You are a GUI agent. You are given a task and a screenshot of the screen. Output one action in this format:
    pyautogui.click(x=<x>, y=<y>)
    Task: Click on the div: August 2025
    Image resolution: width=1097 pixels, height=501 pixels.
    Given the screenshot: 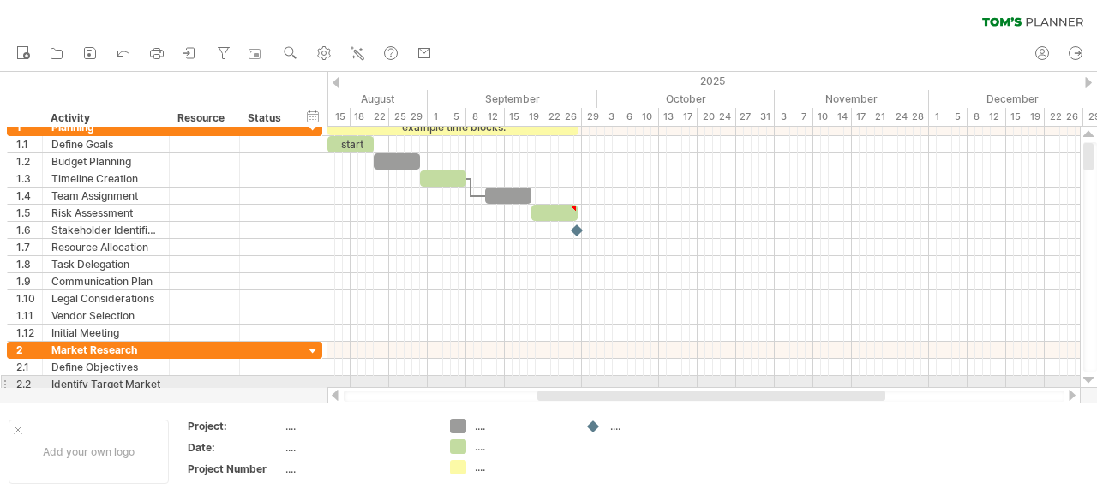 What is the action you would take?
    pyautogui.click(x=346, y=99)
    